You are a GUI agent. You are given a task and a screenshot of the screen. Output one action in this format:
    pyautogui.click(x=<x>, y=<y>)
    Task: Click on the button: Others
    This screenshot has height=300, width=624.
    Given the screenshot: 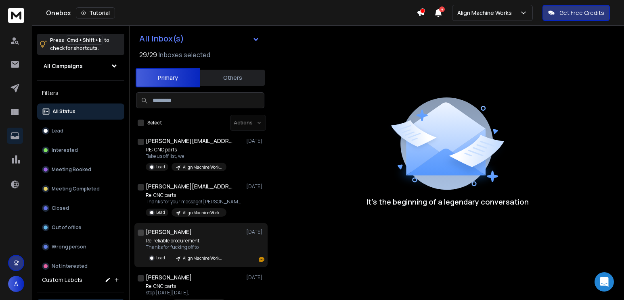 What is the action you would take?
    pyautogui.click(x=232, y=78)
    